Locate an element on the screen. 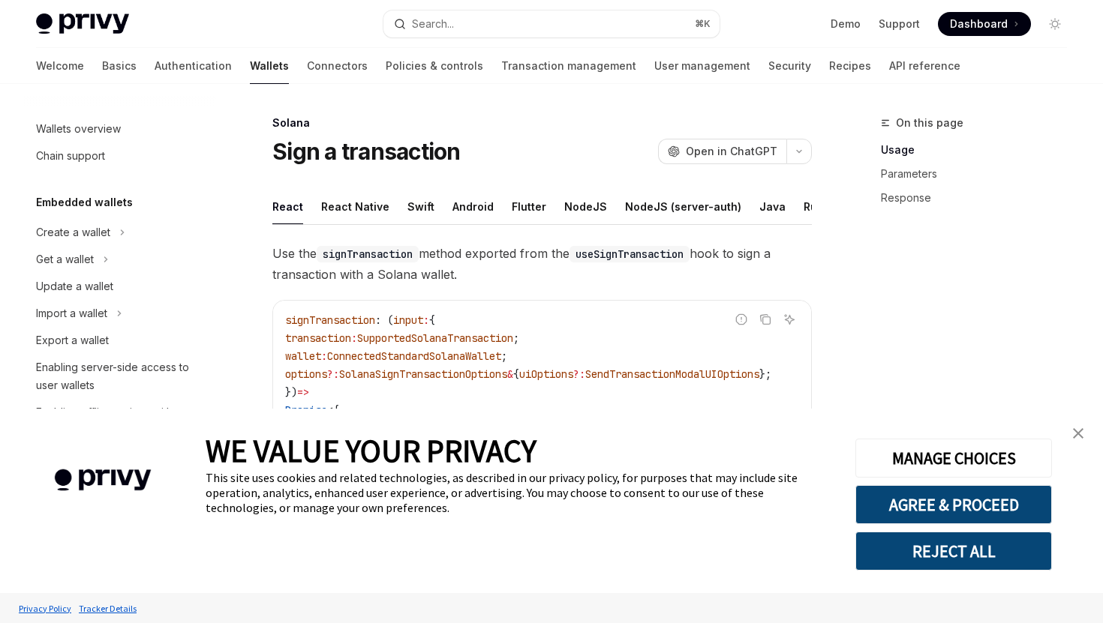  div: NodeJS is located at coordinates (585, 206).